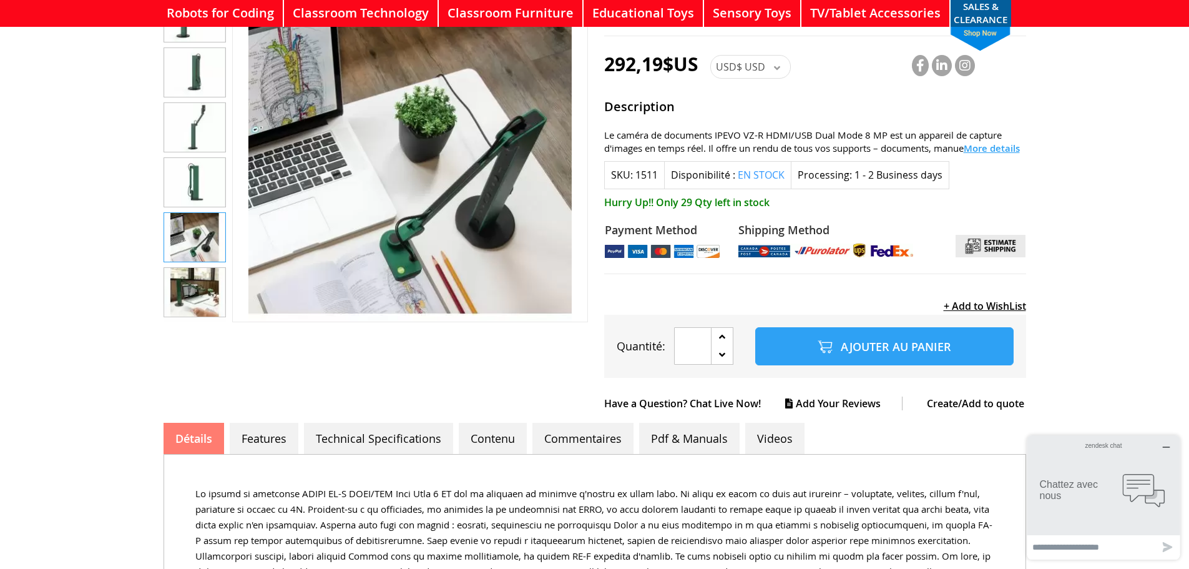  What do you see at coordinates (750, 67) in the screenshot?
I see `div: USD$ USD` at bounding box center [750, 67].